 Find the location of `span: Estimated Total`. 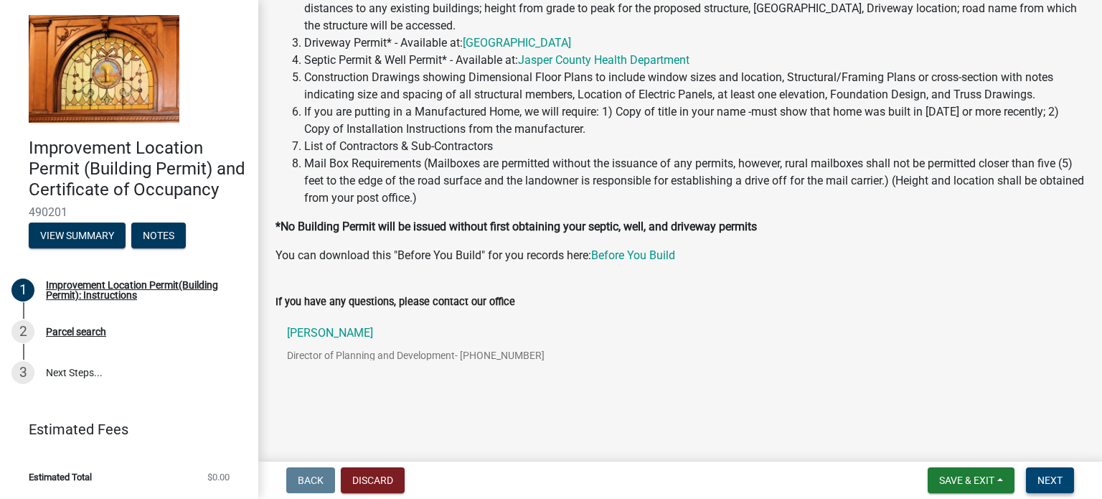

span: Estimated Total is located at coordinates (60, 477).